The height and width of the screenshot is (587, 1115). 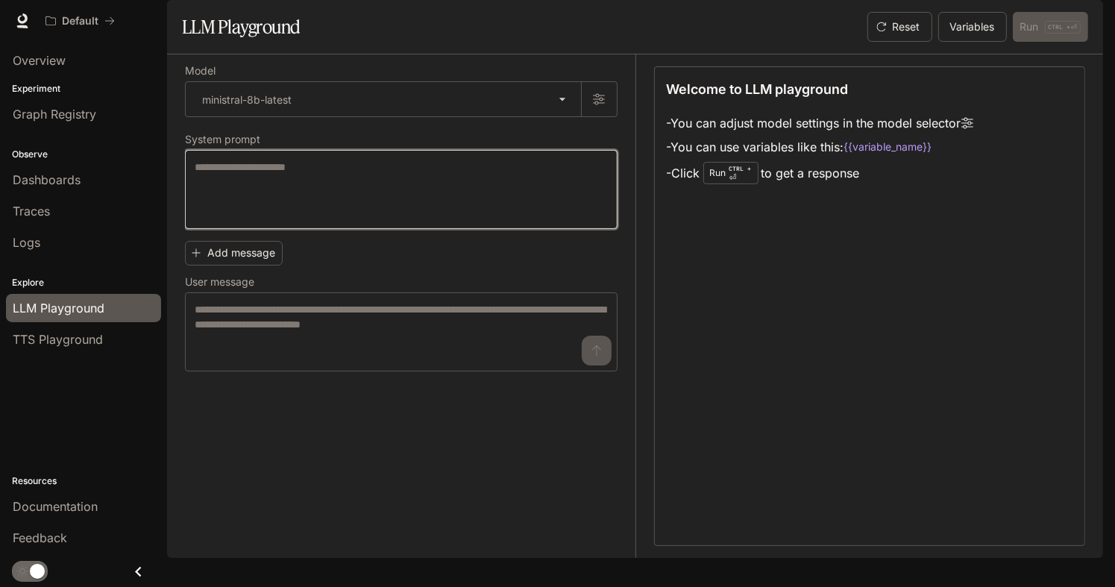 I want to click on li: - Click to get a response, so click(x=819, y=173).